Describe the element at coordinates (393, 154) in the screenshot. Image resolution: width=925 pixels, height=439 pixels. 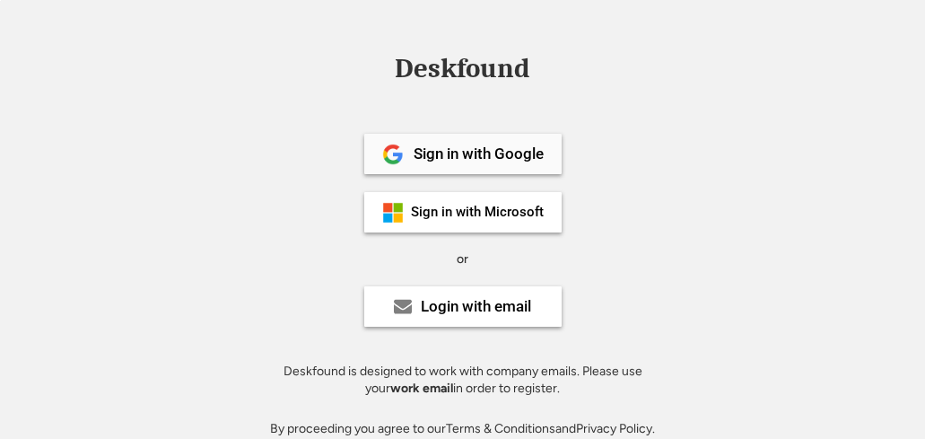
I see `img: 1024px-Google__G__Logo.svg.png` at that location.